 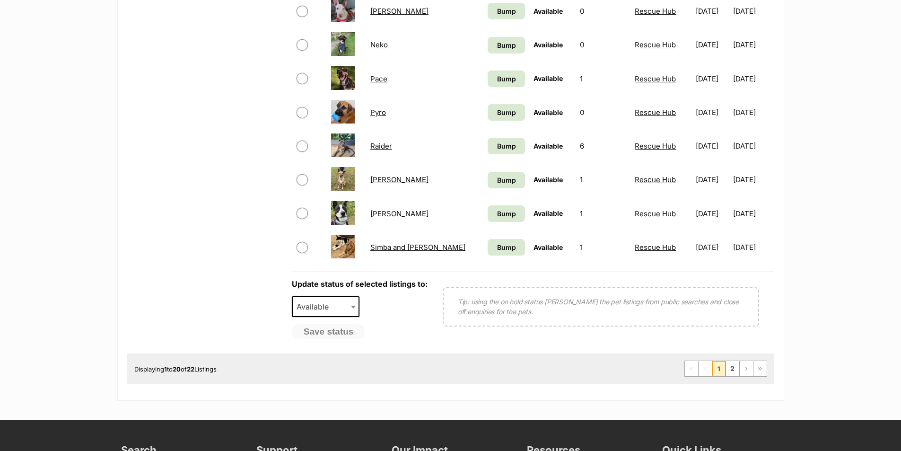 I want to click on a: Last page, so click(x=760, y=368).